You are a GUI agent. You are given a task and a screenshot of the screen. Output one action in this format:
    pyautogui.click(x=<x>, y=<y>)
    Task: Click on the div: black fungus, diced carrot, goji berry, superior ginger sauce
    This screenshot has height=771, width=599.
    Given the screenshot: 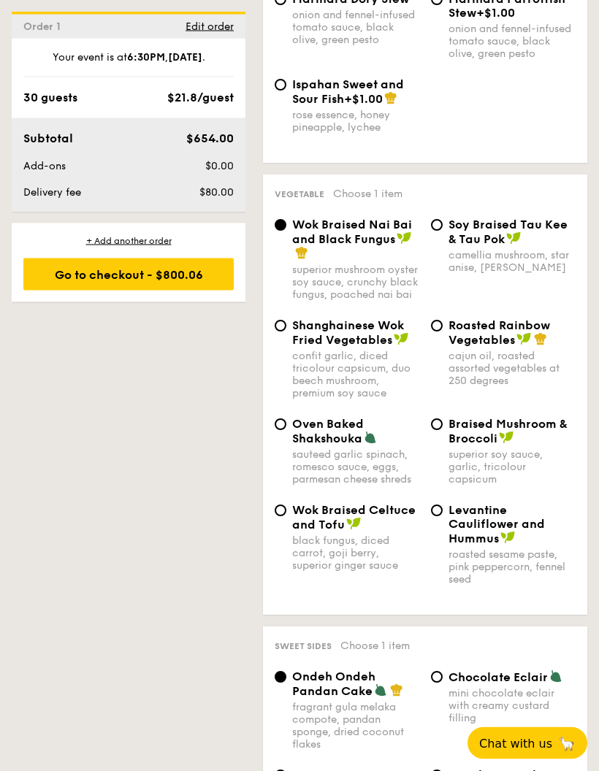 What is the action you would take?
    pyautogui.click(x=356, y=554)
    